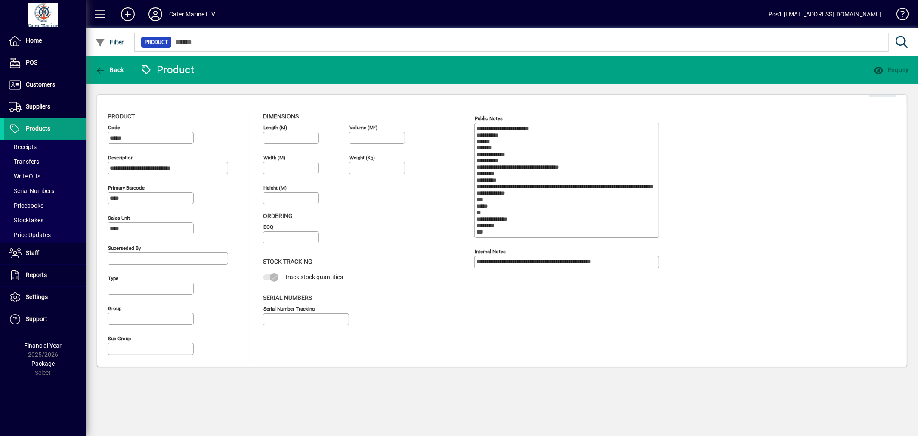 The height and width of the screenshot is (436, 918). I want to click on div: Cater Marine LIVE, so click(194, 14).